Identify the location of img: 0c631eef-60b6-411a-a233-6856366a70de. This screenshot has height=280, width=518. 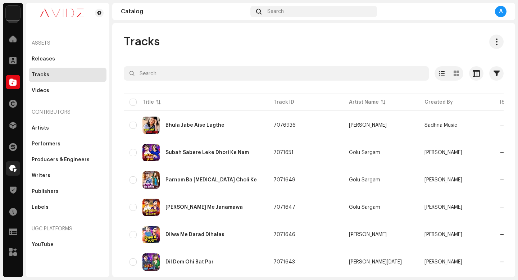
(62, 13).